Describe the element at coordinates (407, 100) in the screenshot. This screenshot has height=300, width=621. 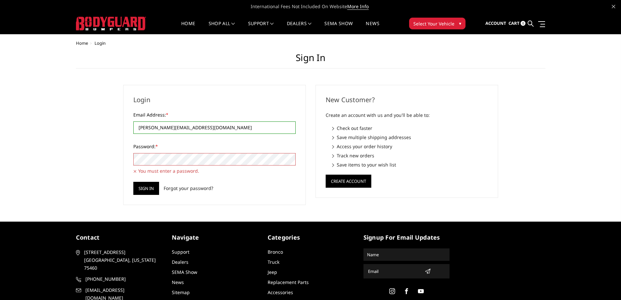
I see `h2: New Customer?` at that location.